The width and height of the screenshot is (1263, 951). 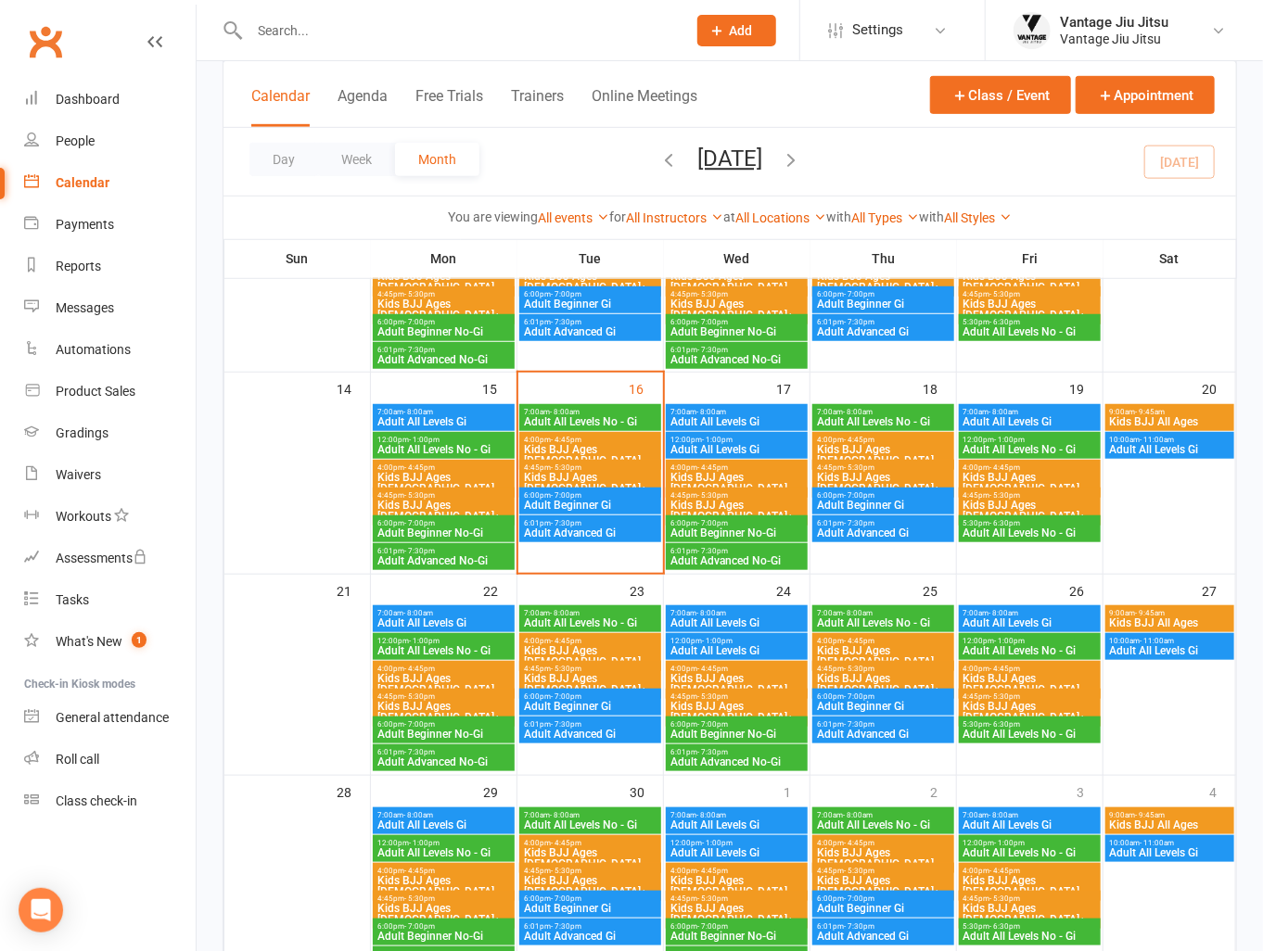 What do you see at coordinates (87, 99) in the screenshot?
I see `div: Dashboard` at bounding box center [87, 99].